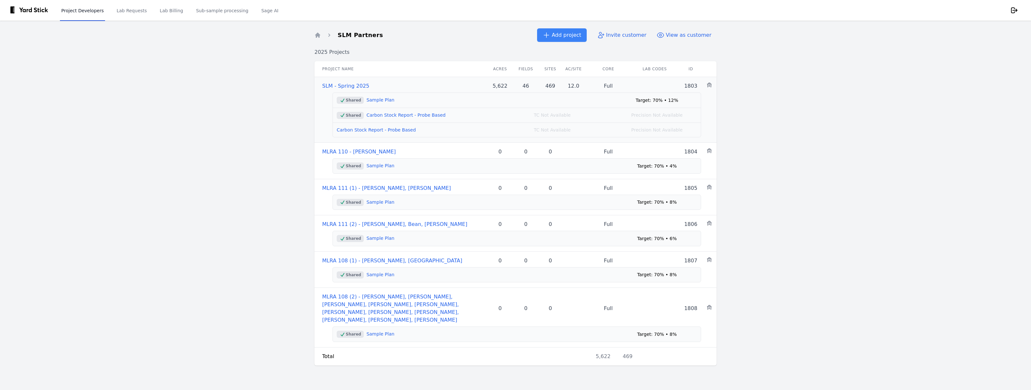  I want to click on div: Total, so click(364, 356).